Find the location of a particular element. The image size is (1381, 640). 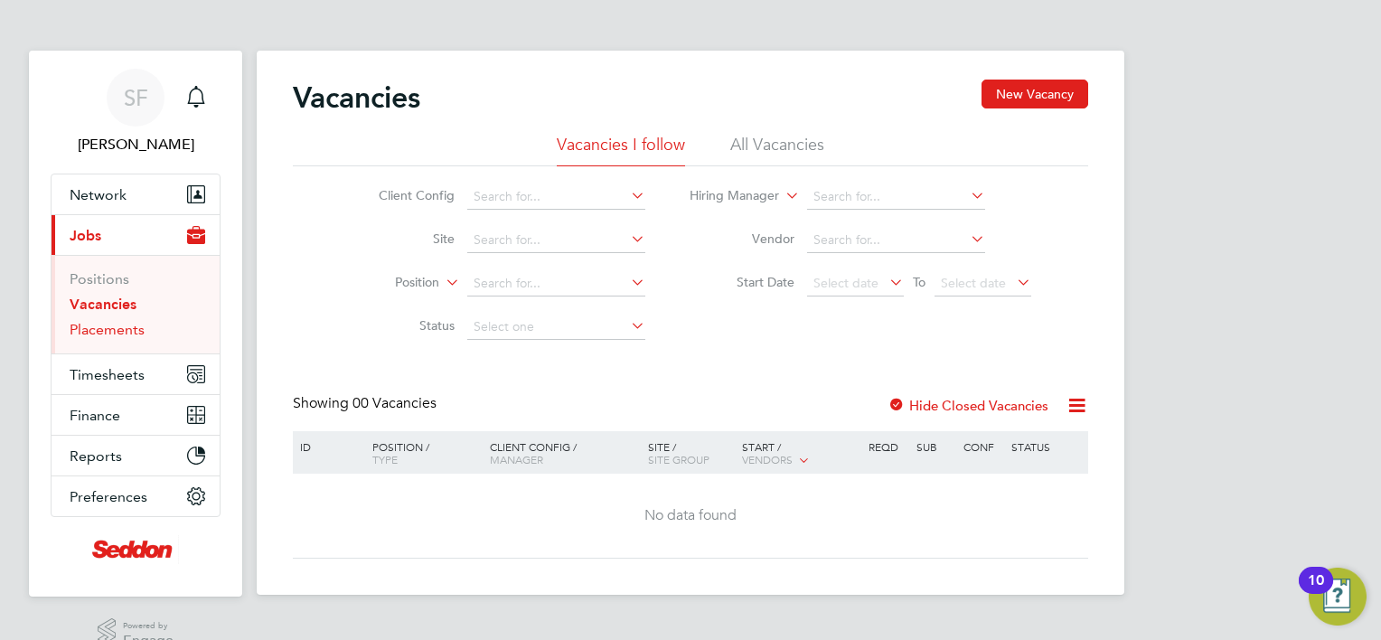

div: Reqd is located at coordinates (888, 447).